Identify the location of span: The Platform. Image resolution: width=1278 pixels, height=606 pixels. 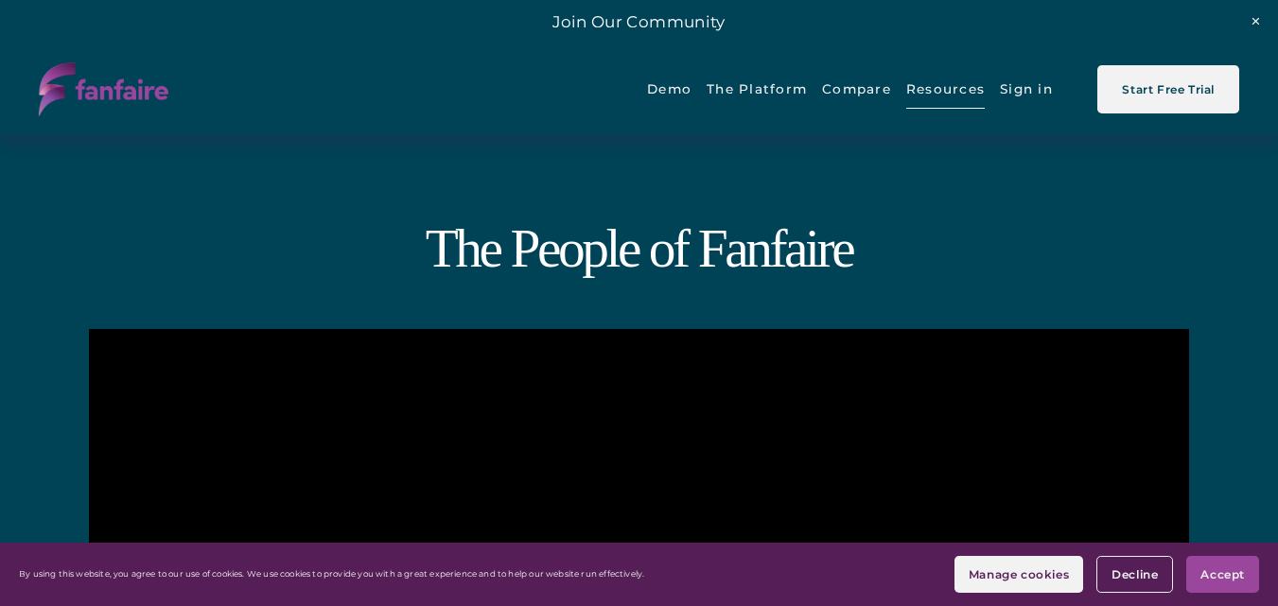
(757, 90).